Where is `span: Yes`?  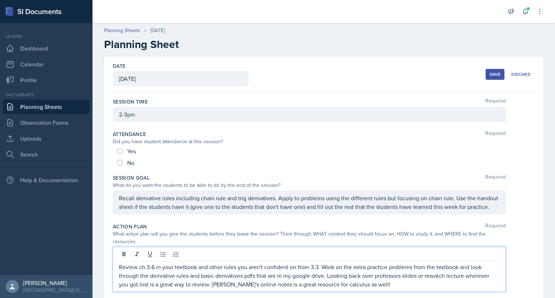
span: Yes is located at coordinates (131, 151).